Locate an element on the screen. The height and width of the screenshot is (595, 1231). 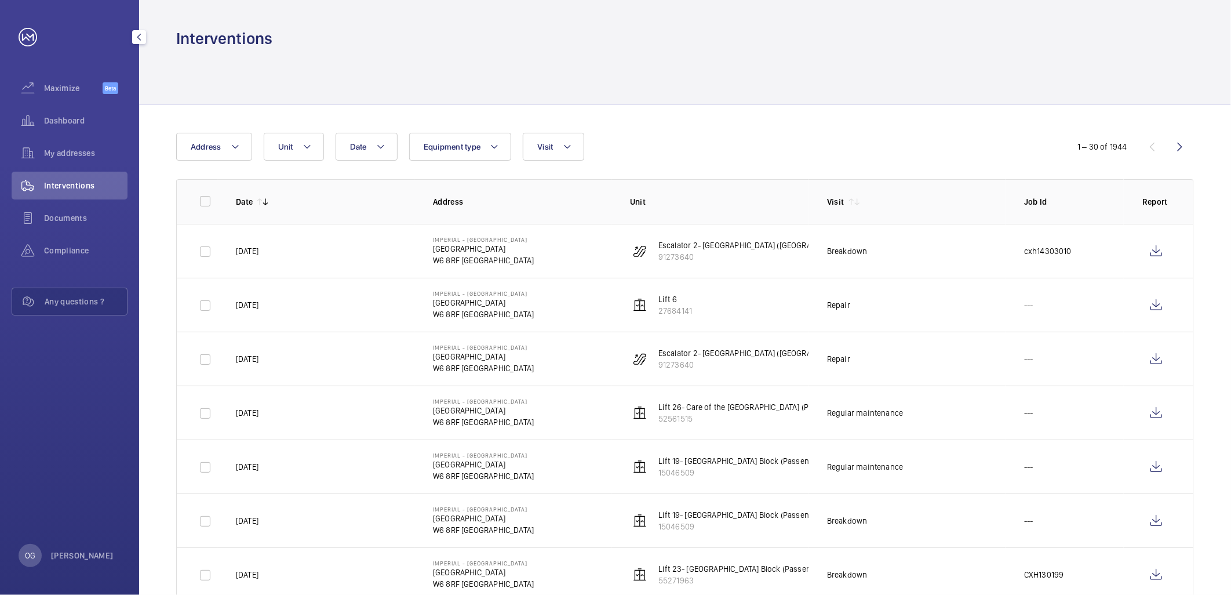
h1: Interventions is located at coordinates (224, 38).